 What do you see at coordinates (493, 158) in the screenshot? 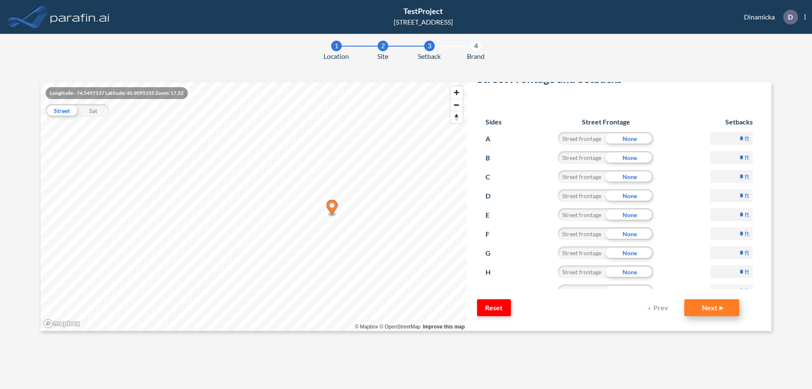
I see `p: B` at bounding box center [493, 158].